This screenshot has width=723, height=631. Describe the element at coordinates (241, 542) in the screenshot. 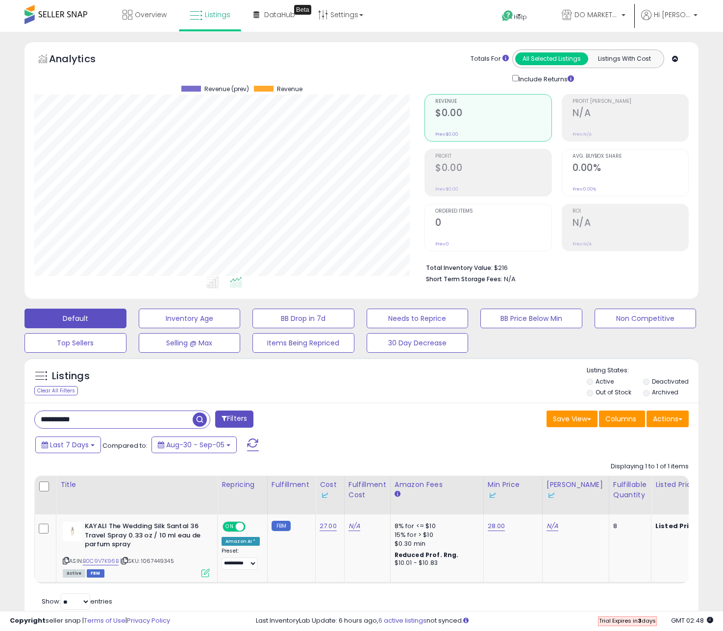

I see `div: Amazon AI *` at that location.